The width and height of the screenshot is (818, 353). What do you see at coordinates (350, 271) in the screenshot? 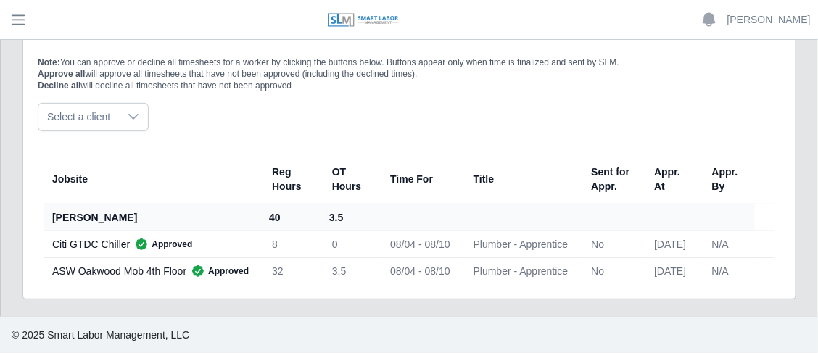
I see `td: 3.5` at bounding box center [350, 271].